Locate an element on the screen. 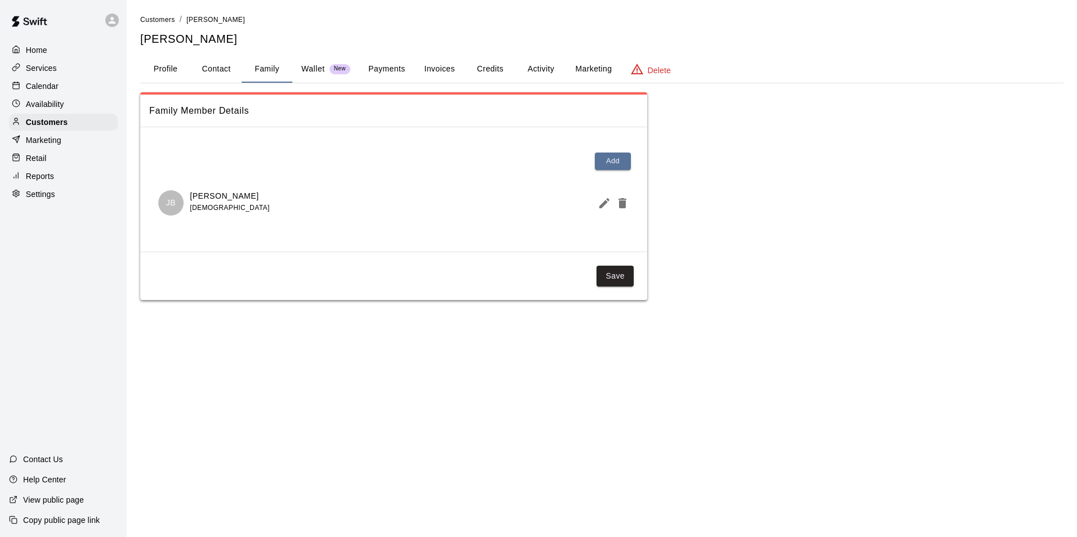 The width and height of the screenshot is (1077, 537). p: Delete is located at coordinates (659, 70).